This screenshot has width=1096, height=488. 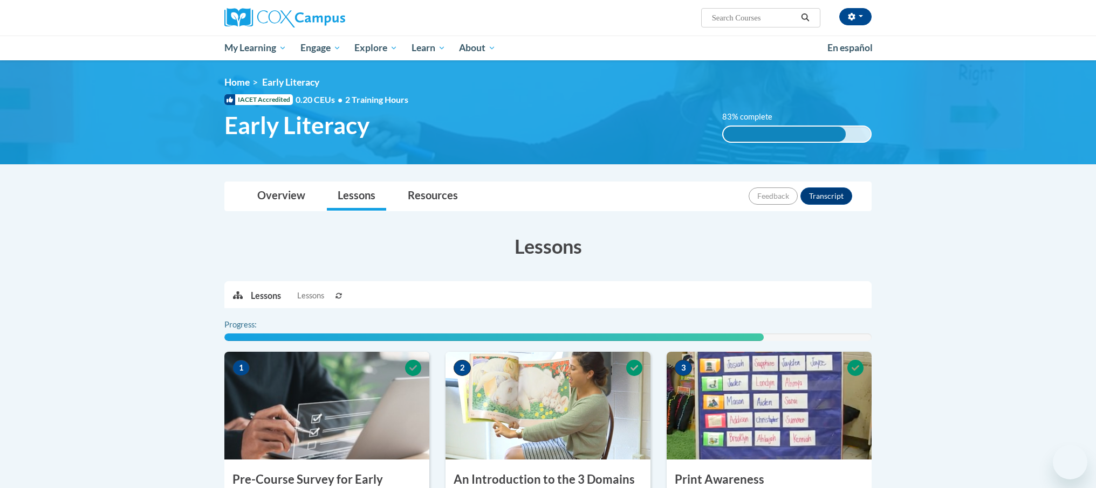 What do you see at coordinates (255, 48) in the screenshot?
I see `a: My Learning` at bounding box center [255, 48].